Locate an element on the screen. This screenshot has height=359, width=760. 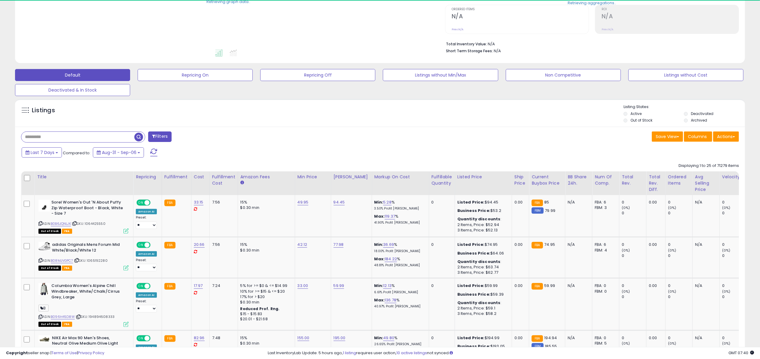
div: Total Rev. is located at coordinates (632, 180).